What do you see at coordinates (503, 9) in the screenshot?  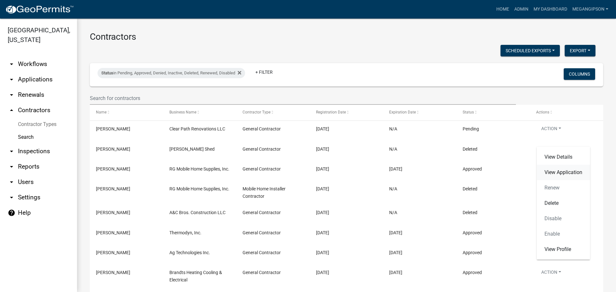 I see `a: Home` at bounding box center [503, 9].